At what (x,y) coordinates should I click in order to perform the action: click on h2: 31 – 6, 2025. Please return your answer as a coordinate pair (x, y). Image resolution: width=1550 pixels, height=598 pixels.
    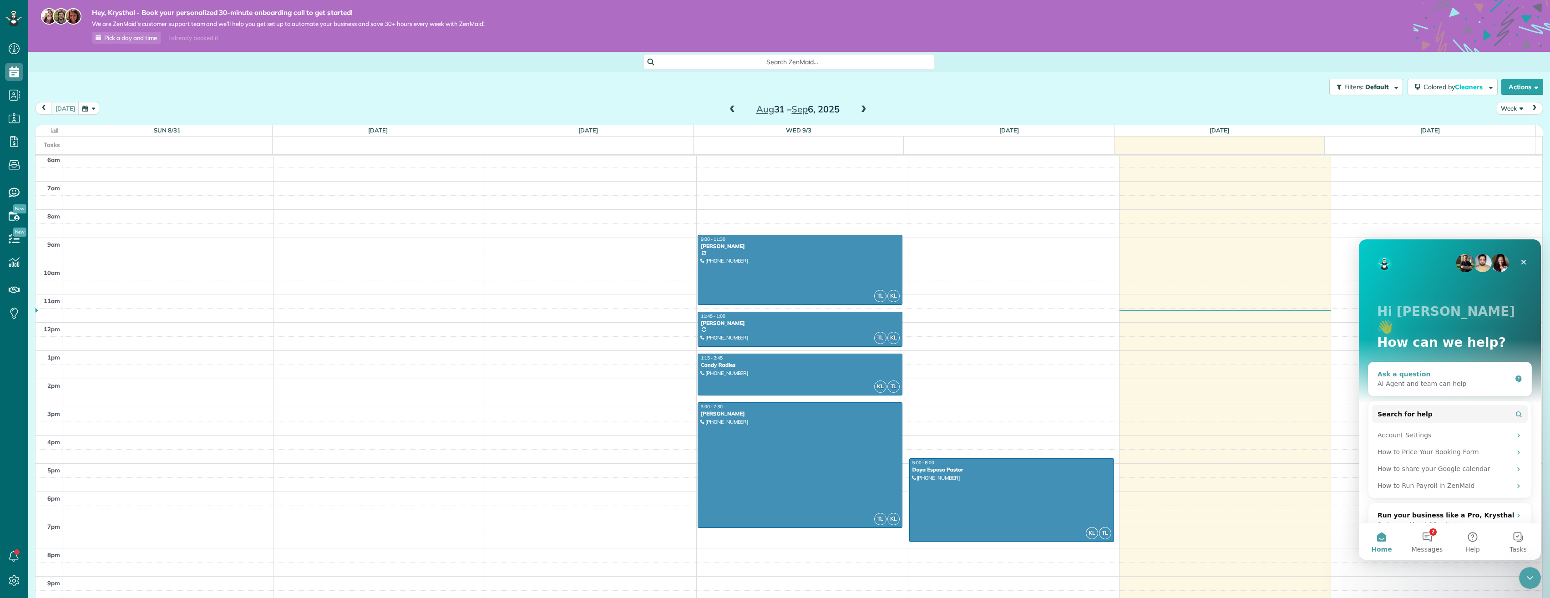
    Looking at the image, I should click on (798, 109).